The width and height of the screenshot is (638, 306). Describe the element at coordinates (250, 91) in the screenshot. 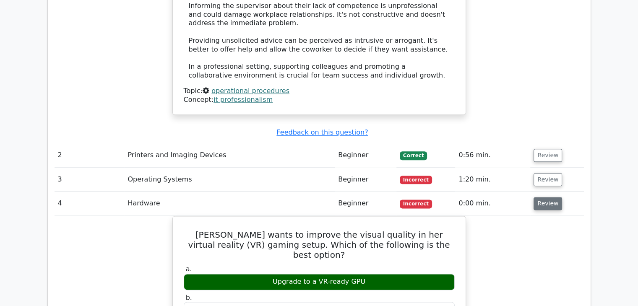

I see `a: operational procedures` at that location.